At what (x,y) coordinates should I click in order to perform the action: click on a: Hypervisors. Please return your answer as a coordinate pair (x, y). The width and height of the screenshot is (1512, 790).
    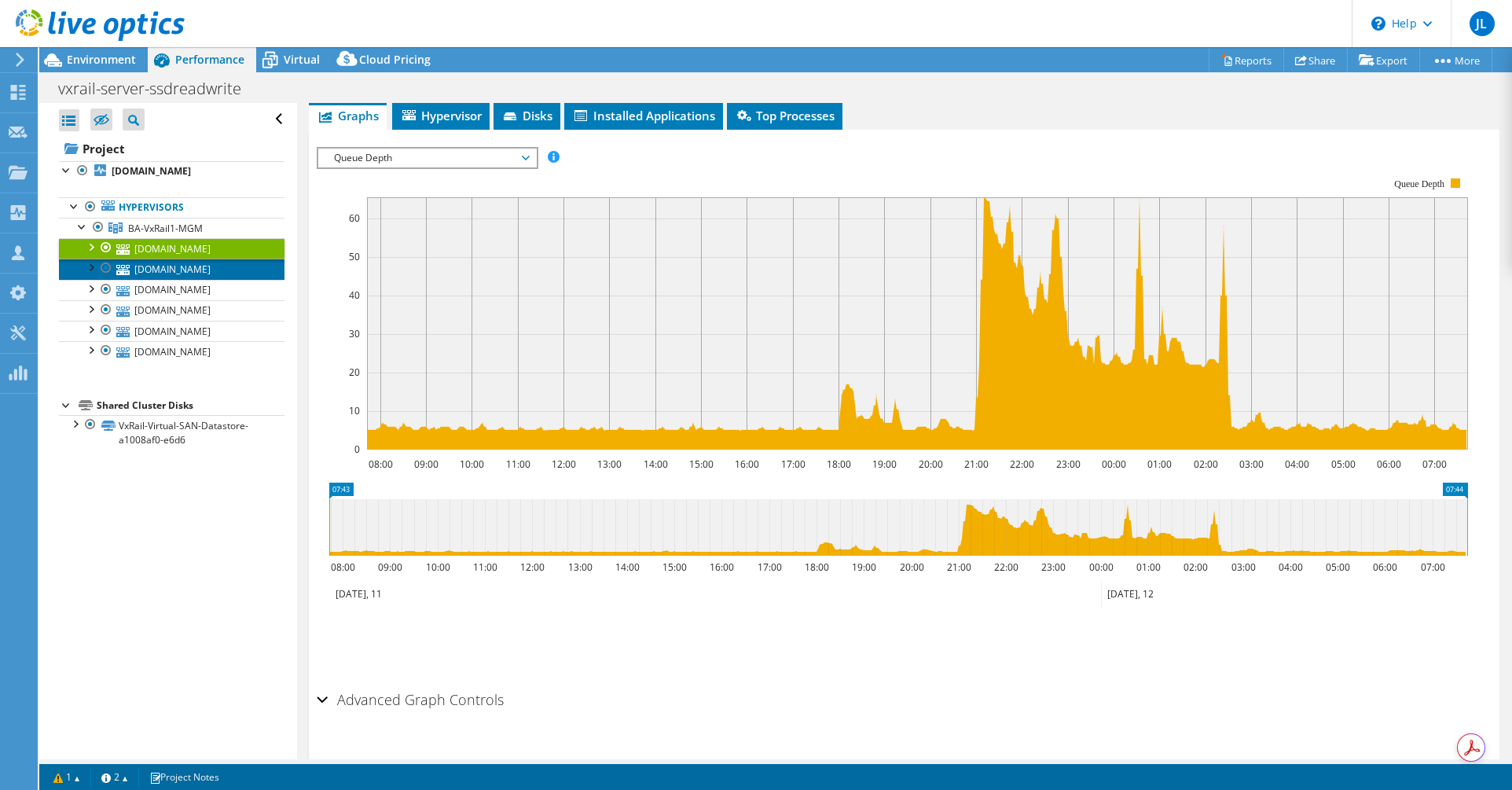
    Looking at the image, I should click on (172, 207).